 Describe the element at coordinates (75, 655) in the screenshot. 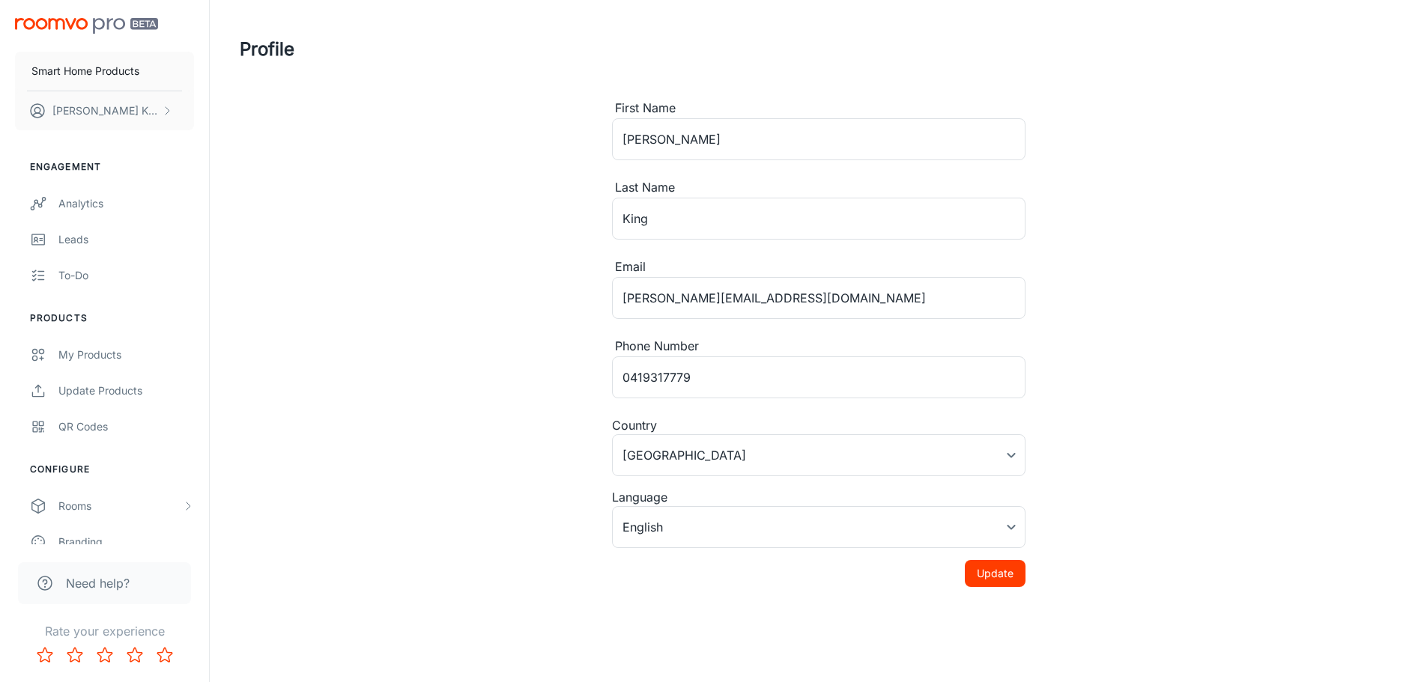

I see `button: Rate 2 star` at that location.